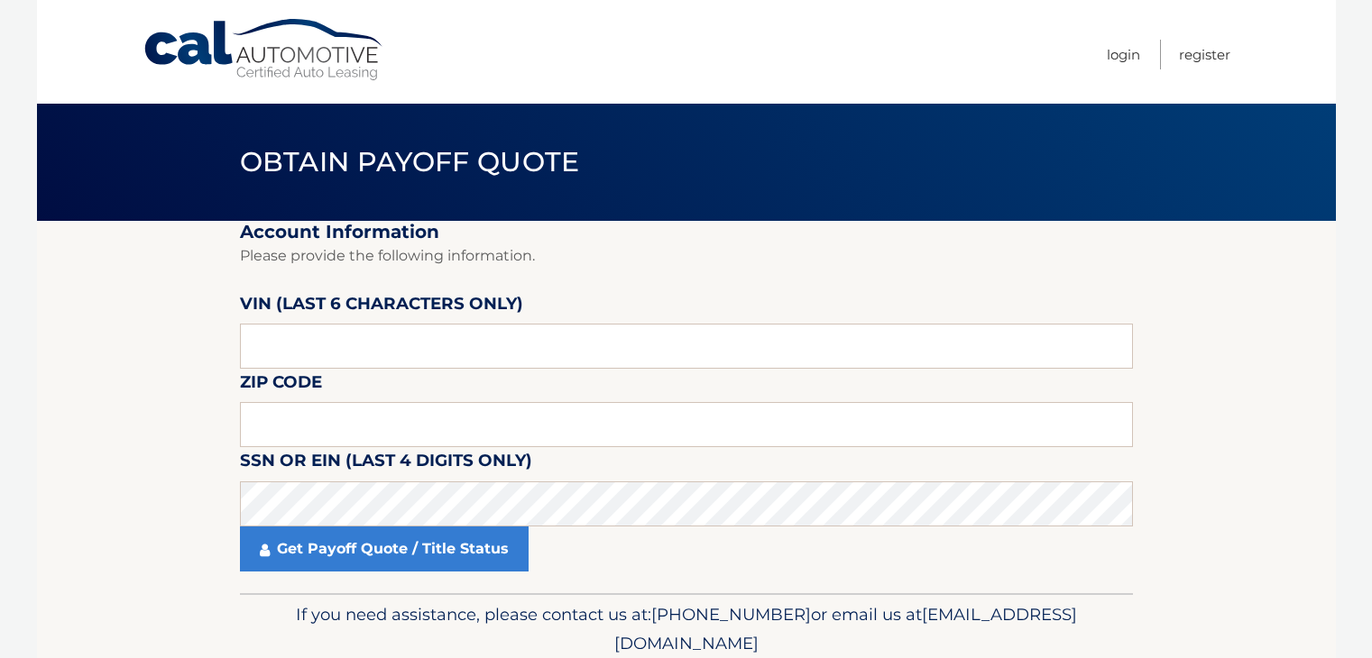 This screenshot has height=658, width=1372. I want to click on label: Zip Code, so click(281, 385).